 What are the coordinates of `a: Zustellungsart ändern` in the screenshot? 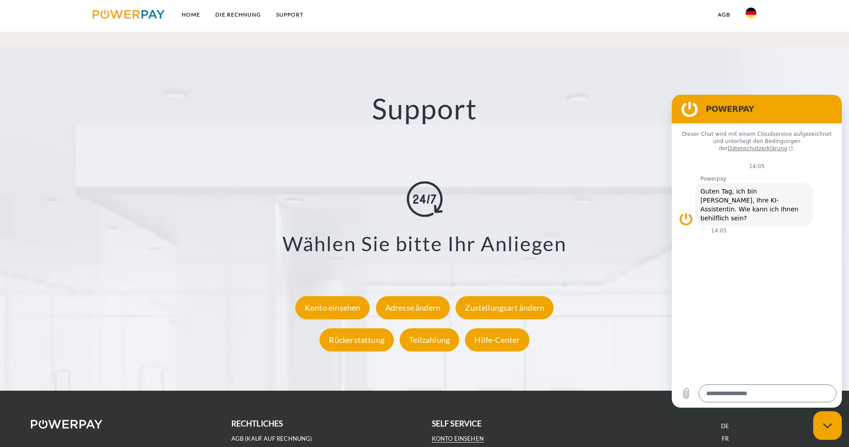 It's located at (504, 308).